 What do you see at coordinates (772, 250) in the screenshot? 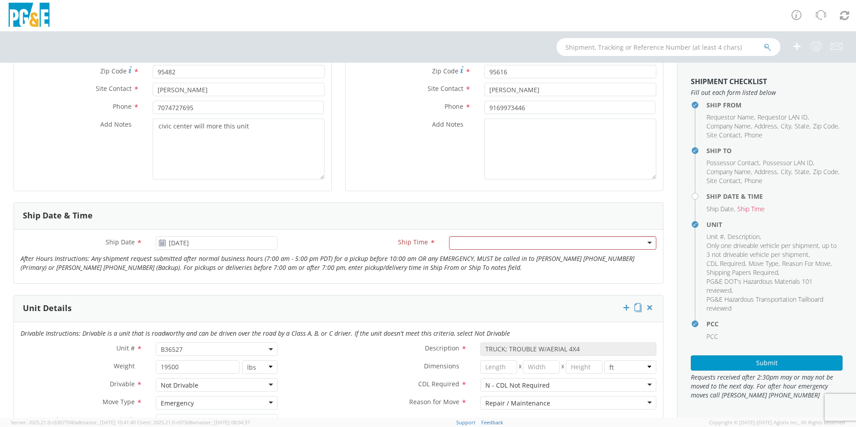
I see `span: Only one driveable vehicle per shipment, up to 3 not driveable vehicle per shipment` at bounding box center [772, 250].